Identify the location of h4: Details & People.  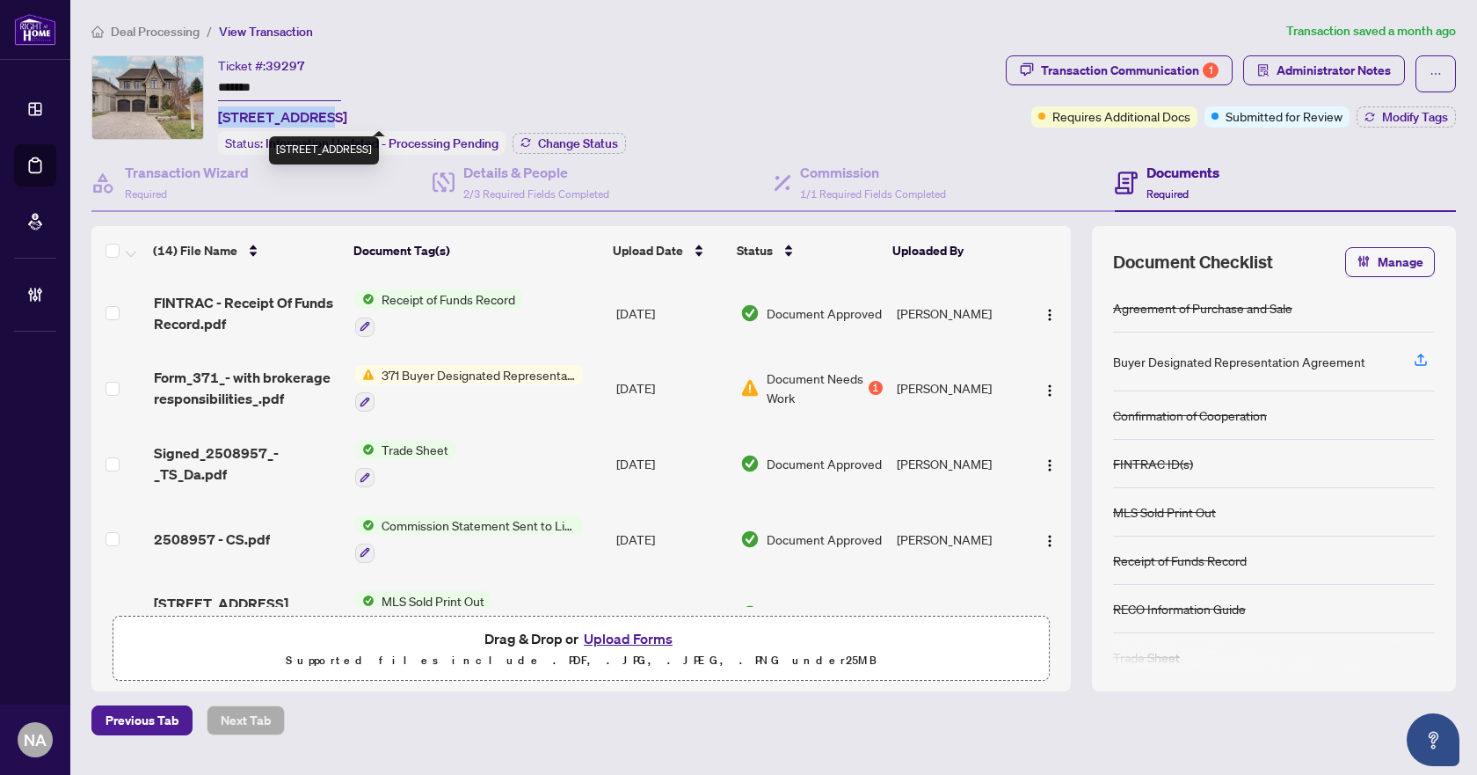
(536, 172).